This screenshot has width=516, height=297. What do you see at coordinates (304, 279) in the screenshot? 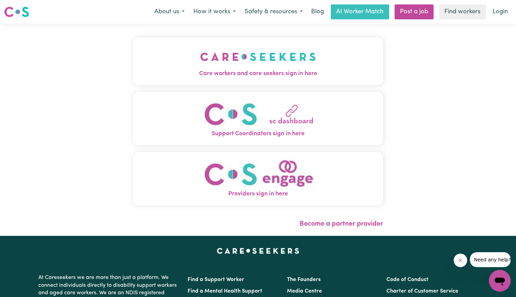
I see `a: The Founders` at bounding box center [304, 279].